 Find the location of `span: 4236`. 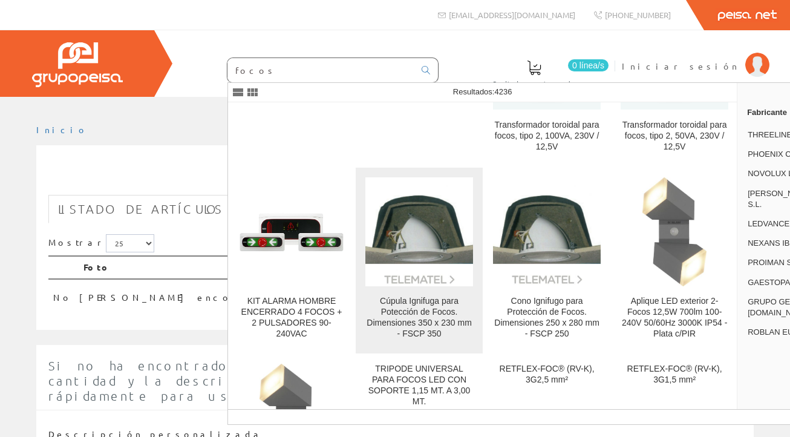

span: 4236 is located at coordinates (503, 91).